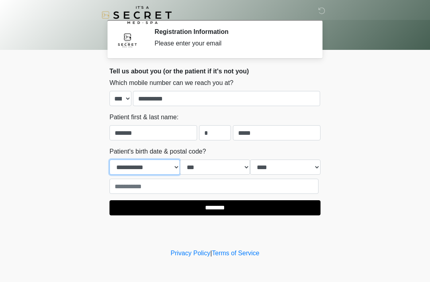  I want to click on label: Patient first & last name:, so click(144, 117).